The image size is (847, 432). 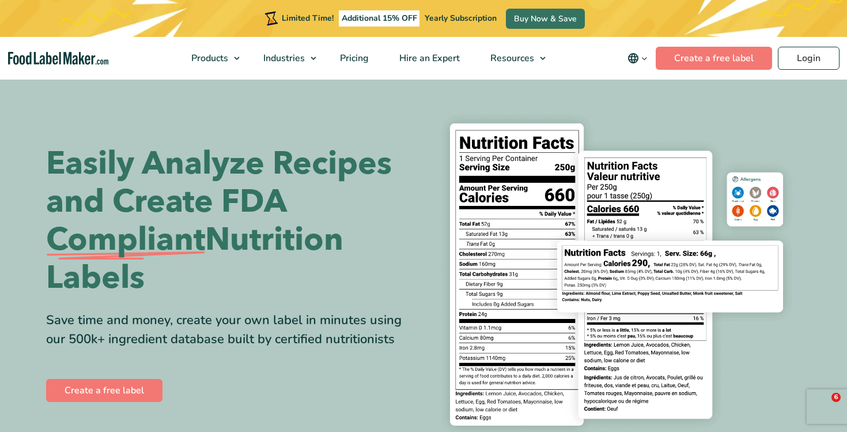 I want to click on span: Pricing, so click(x=353, y=58).